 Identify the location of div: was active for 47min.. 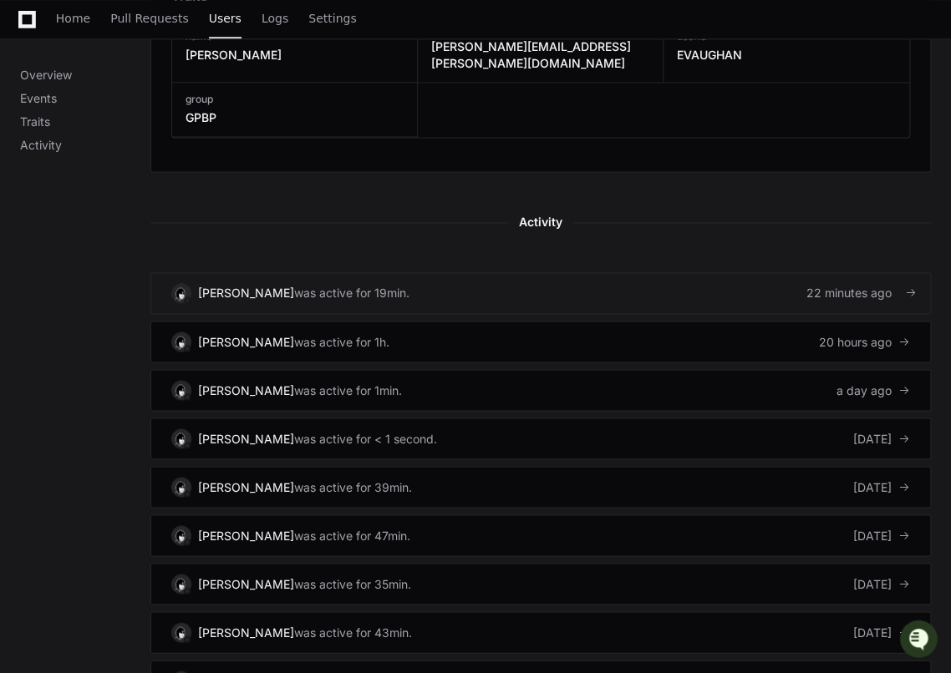
(352, 536).